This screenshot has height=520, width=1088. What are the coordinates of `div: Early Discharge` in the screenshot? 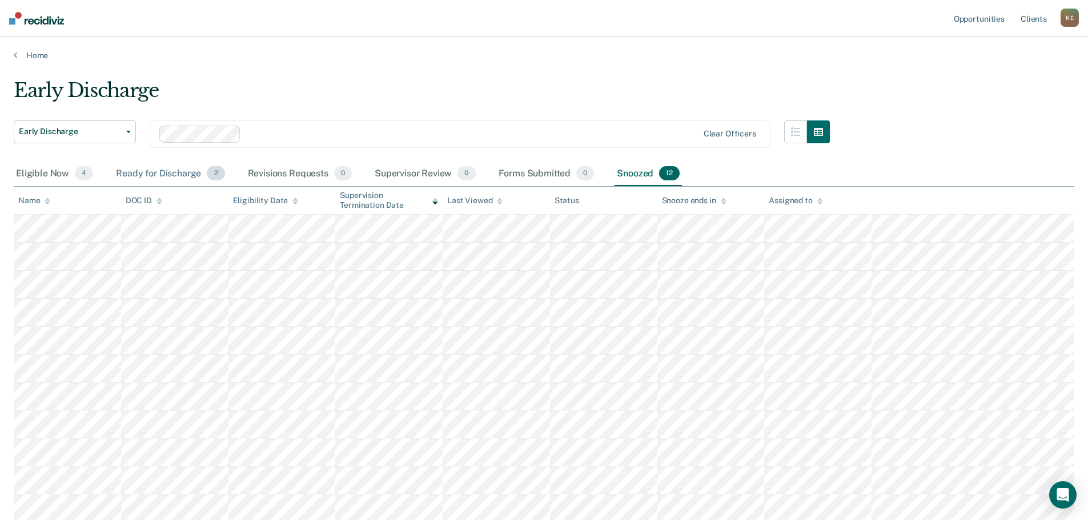 It's located at (422, 95).